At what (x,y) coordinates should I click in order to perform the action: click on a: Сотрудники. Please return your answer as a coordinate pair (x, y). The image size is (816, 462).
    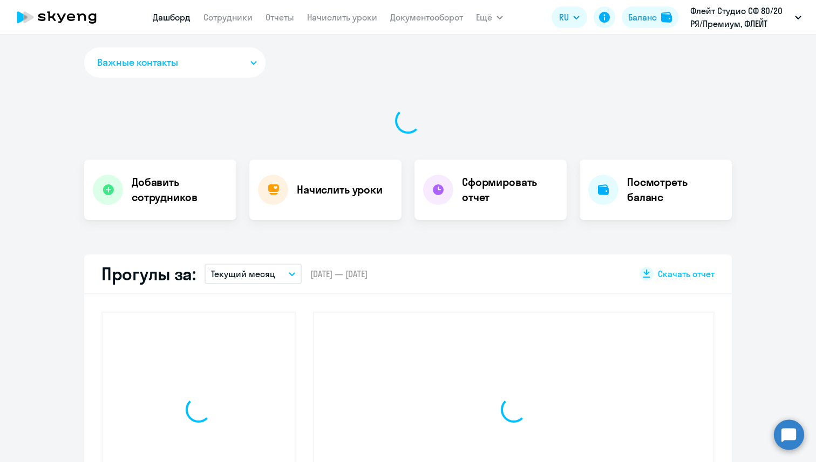
    Looking at the image, I should click on (228, 17).